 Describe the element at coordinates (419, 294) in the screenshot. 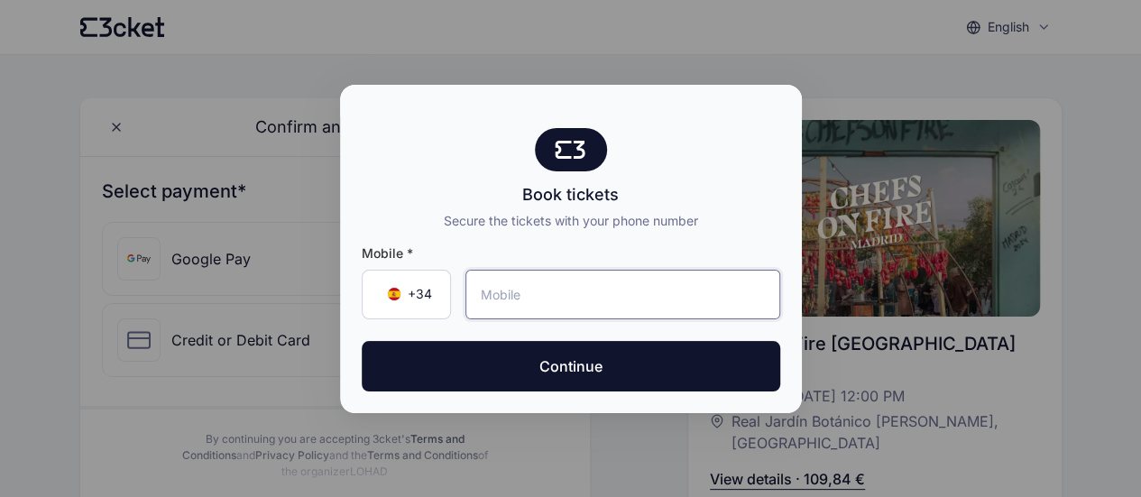

I see `span: +34` at that location.